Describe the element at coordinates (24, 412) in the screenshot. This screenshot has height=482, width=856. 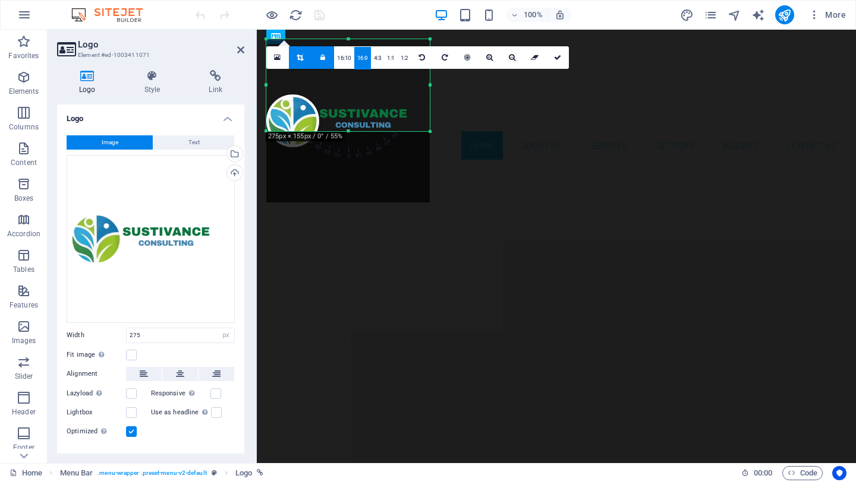
I see `p: Header` at that location.